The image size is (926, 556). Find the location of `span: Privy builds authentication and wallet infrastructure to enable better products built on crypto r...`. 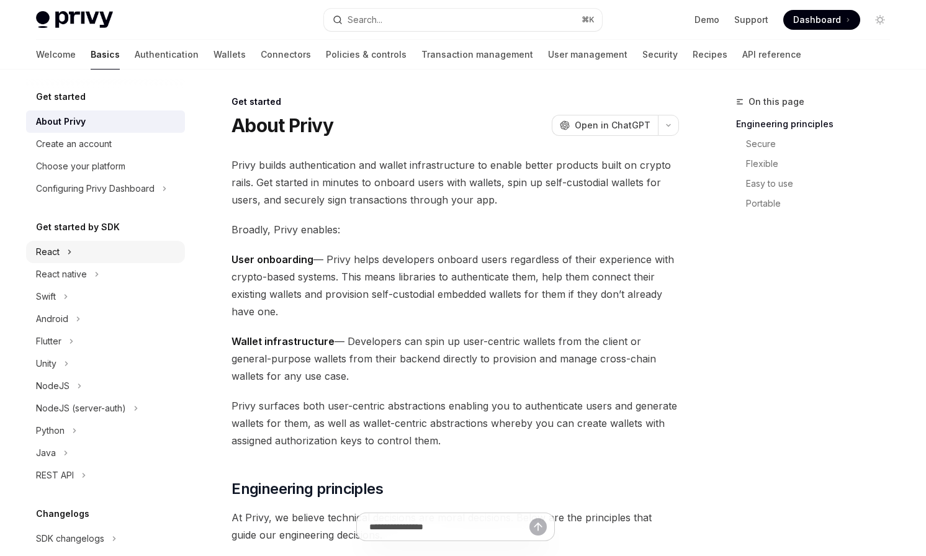

span: Privy builds authentication and wallet infrastructure to enable better products built on crypto r... is located at coordinates (455, 183).